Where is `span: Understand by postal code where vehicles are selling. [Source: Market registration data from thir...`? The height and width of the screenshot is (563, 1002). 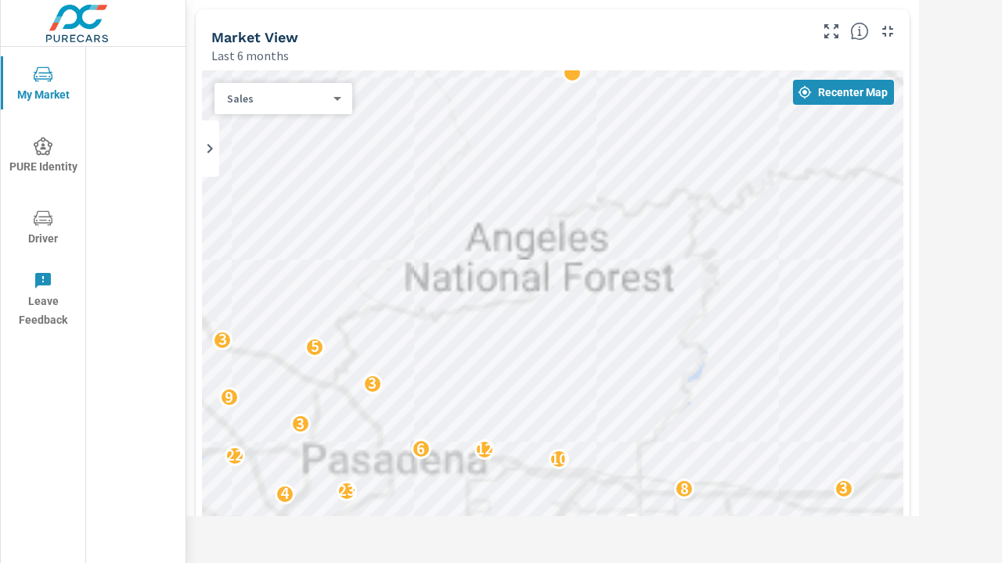
span: Understand by postal code where vehicles are selling. [Source: Market registration data from thir... is located at coordinates (859, 31).